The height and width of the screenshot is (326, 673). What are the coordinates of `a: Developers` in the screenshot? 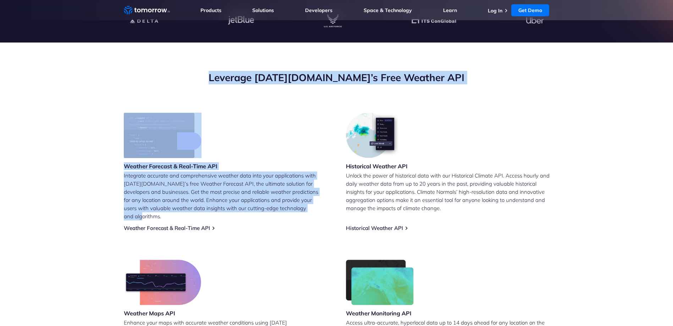 It's located at (318, 10).